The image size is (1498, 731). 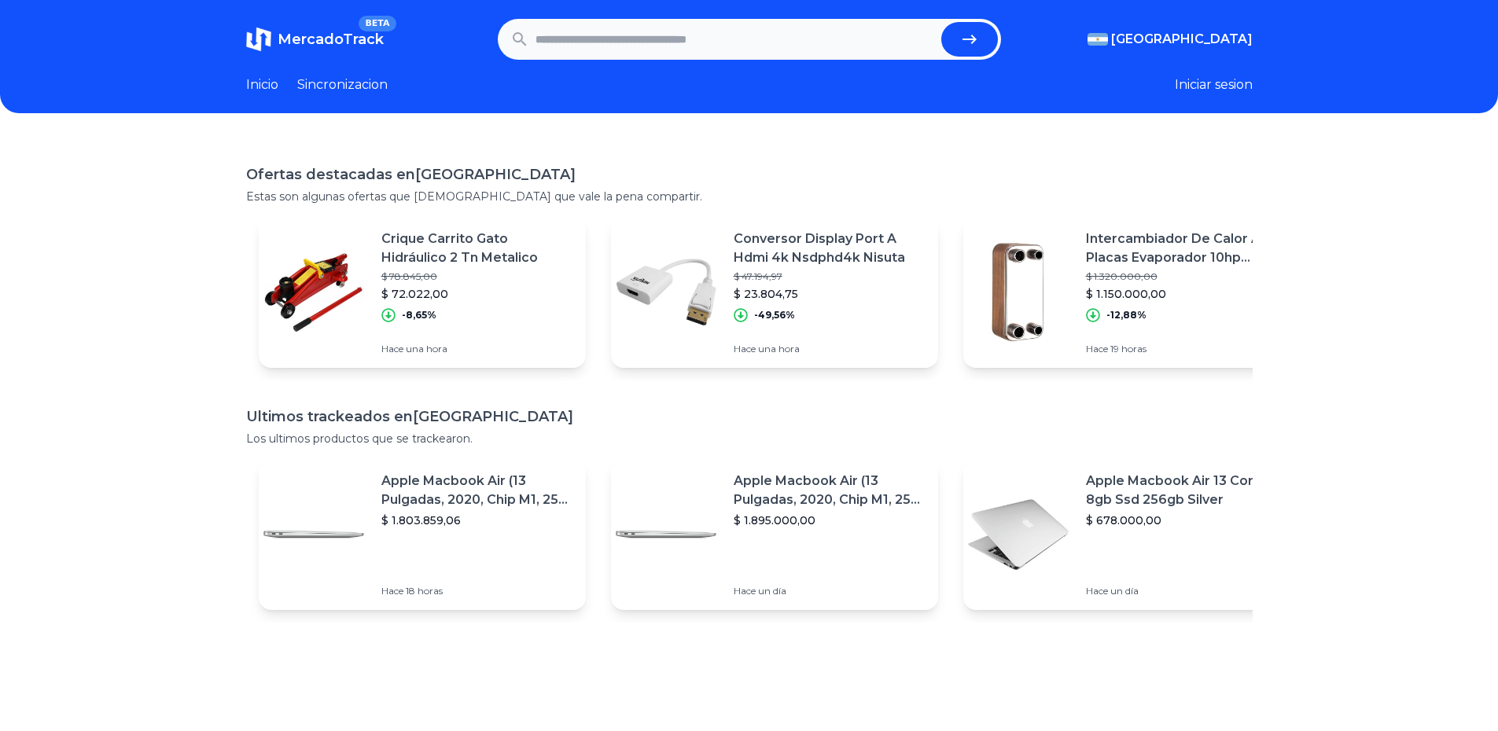 I want to click on p: $ 23.804,75, so click(x=830, y=294).